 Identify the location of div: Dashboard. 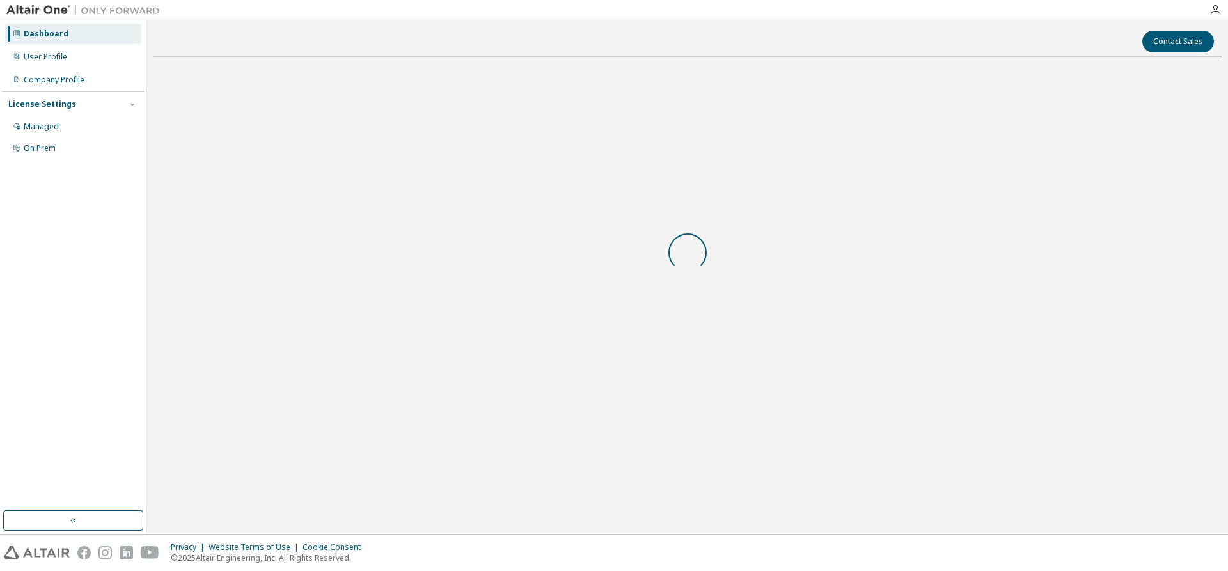
(46, 34).